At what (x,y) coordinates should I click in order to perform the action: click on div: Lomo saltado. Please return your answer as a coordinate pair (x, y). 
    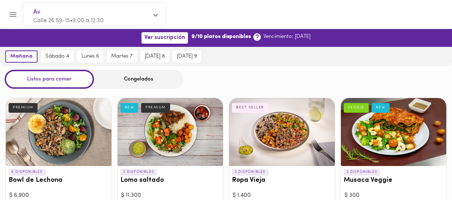
    Looking at the image, I should click on (170, 132).